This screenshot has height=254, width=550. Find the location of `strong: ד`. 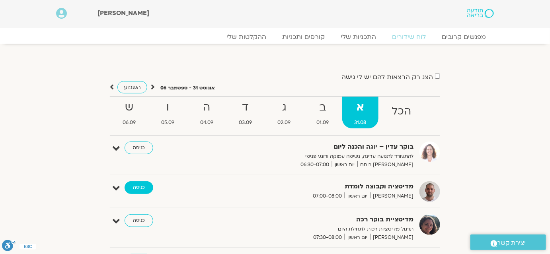

strong: ד is located at coordinates (245, 107).